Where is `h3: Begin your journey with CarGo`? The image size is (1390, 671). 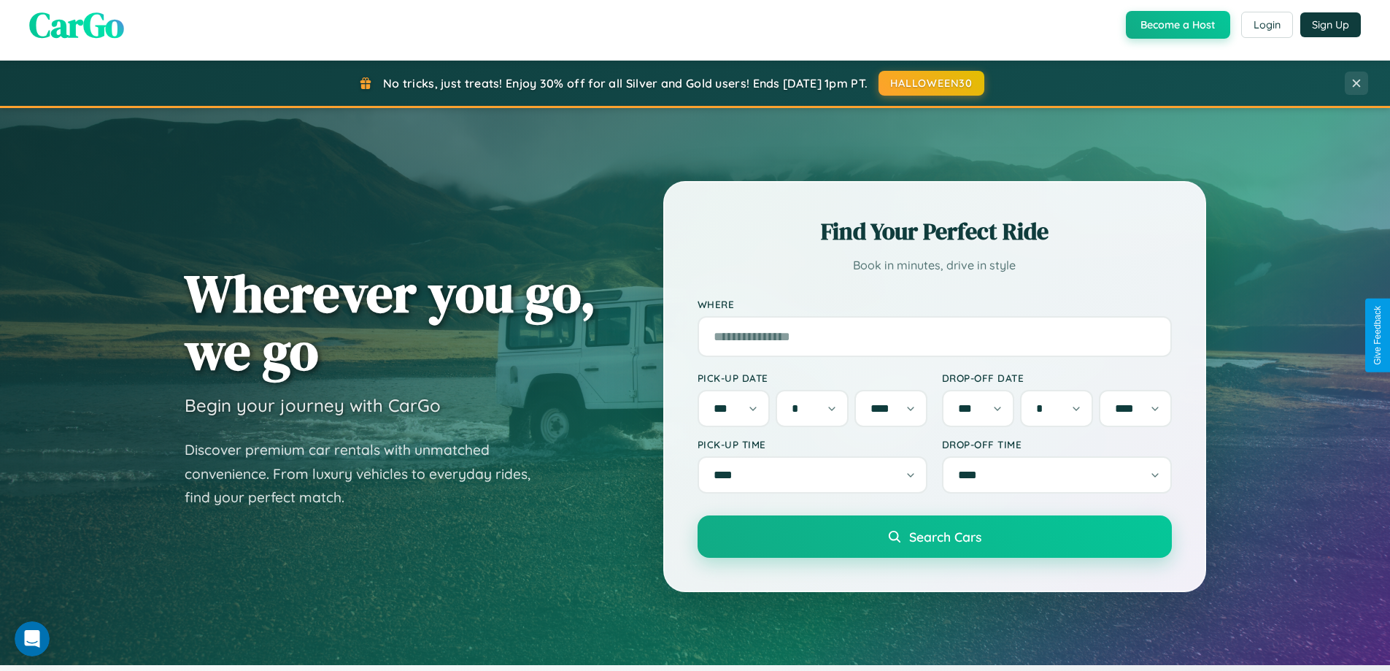 h3: Begin your journey with CarGo is located at coordinates (312, 405).